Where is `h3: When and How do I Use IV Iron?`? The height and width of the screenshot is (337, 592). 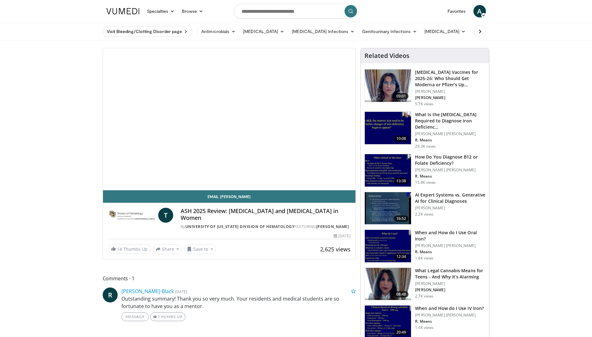
h3: When and How do I Use IV Iron? is located at coordinates (449, 309).